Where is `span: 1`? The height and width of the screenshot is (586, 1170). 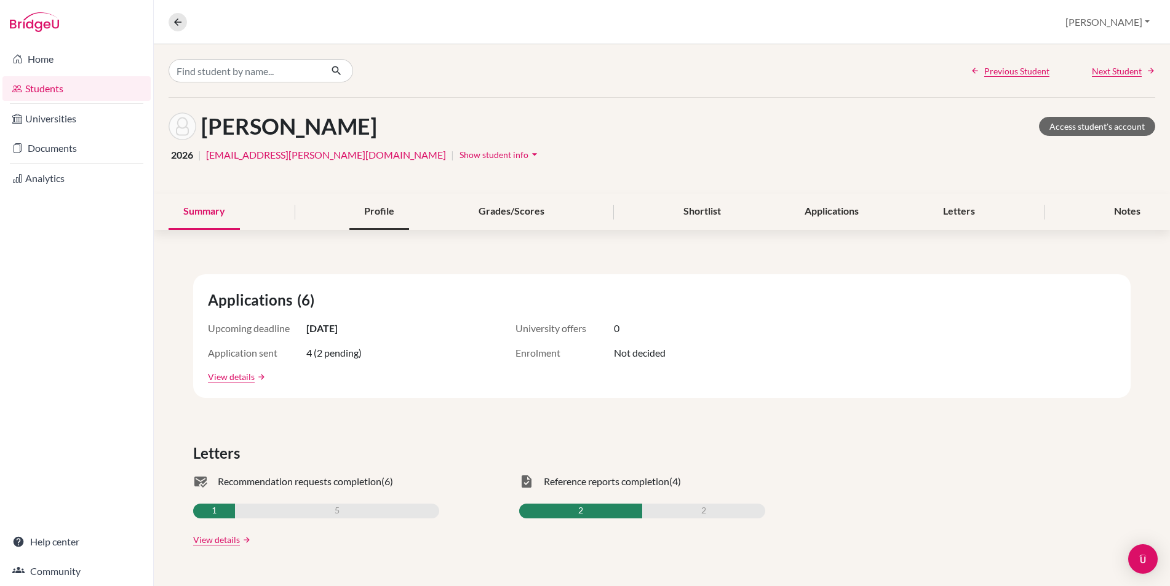 span: 1 is located at coordinates (214, 511).